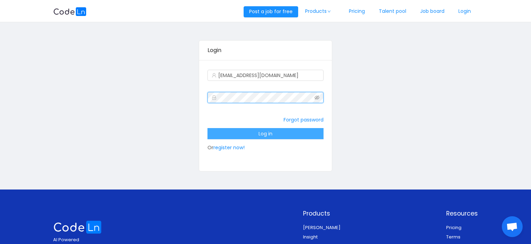 This screenshot has height=244, width=531. I want to click on div: Open chat, so click(512, 227).